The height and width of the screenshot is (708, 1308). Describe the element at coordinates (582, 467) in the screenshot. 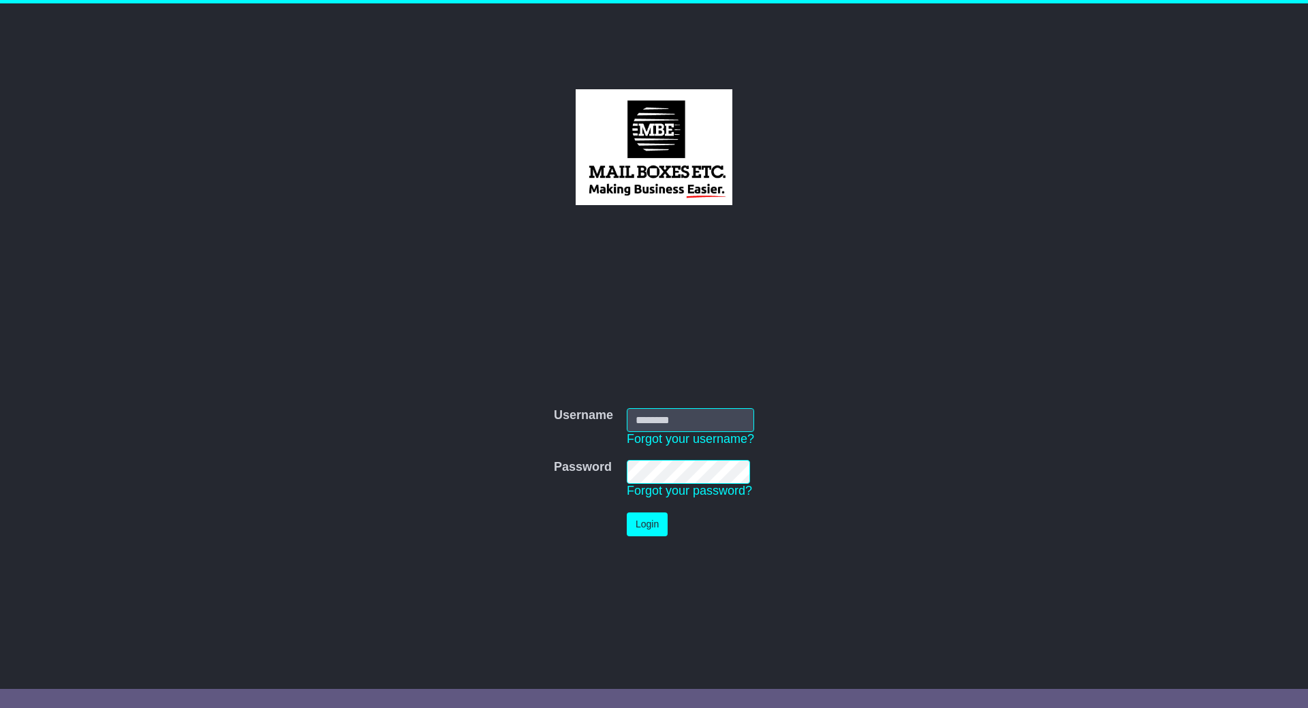

I see `label: Password` at that location.